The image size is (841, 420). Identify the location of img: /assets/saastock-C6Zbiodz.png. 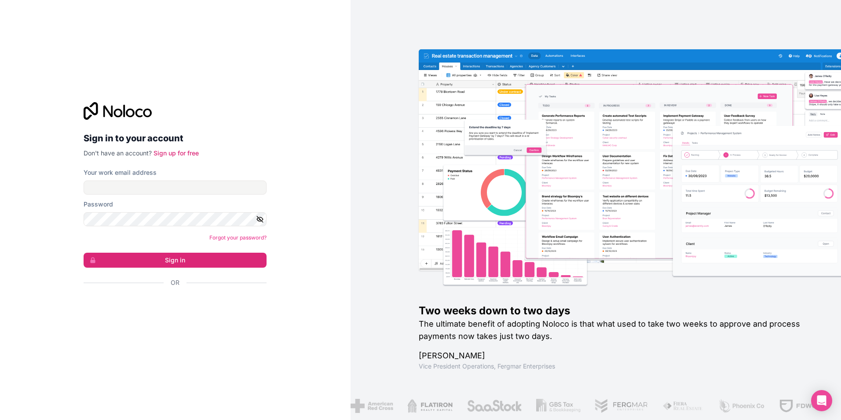
(495, 406).